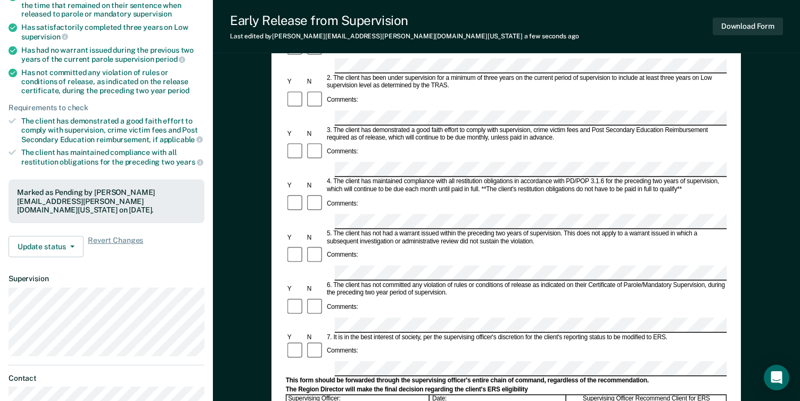 The image size is (800, 401). Describe the element at coordinates (405, 20) in the screenshot. I see `div: Early Release from Supervision` at that location.